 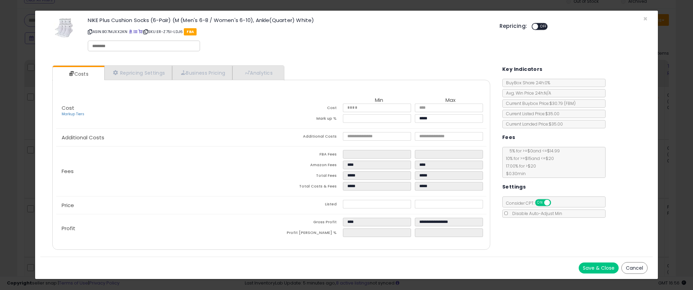 What do you see at coordinates (164, 206) in the screenshot?
I see `p: Price` at bounding box center [164, 206].